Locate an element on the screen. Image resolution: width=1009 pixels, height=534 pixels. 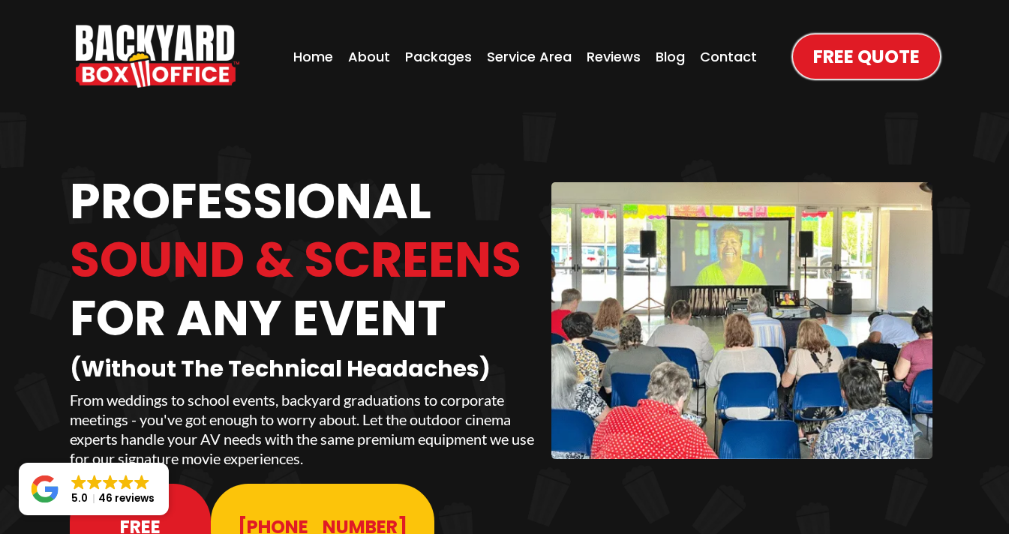
img: Backyard Box Office is located at coordinates (158, 56).